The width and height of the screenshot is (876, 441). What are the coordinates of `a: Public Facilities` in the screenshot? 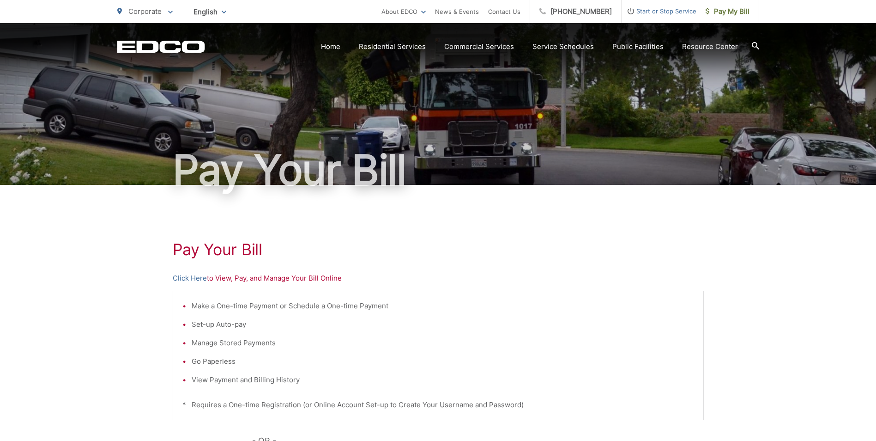 It's located at (638, 47).